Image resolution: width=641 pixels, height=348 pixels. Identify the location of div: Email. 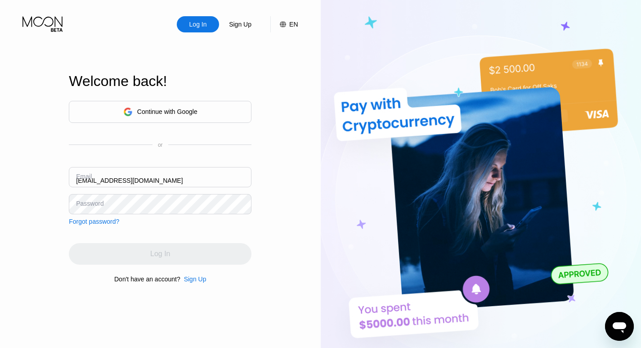
(84, 176).